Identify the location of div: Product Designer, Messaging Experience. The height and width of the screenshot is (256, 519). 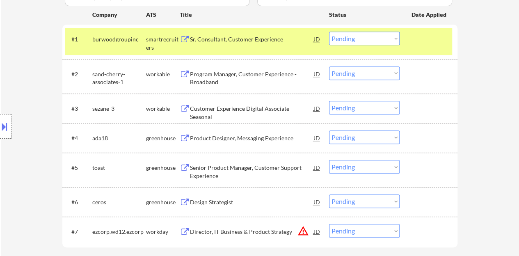
(252, 138).